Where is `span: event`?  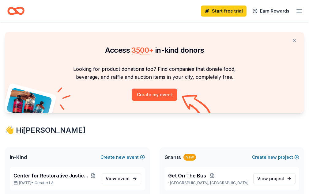
span: event is located at coordinates (124, 179).